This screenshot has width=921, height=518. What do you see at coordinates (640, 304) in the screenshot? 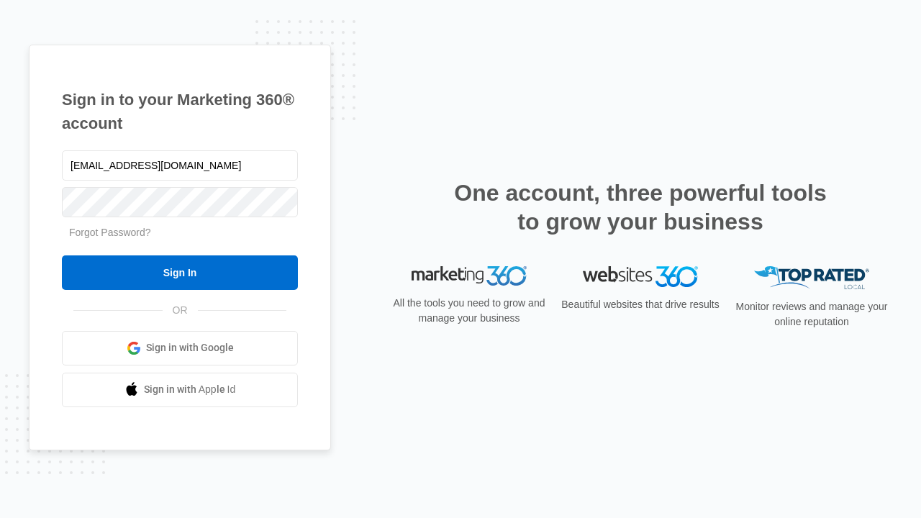
I see `p: Beautiful websites that drive results` at bounding box center [640, 304].